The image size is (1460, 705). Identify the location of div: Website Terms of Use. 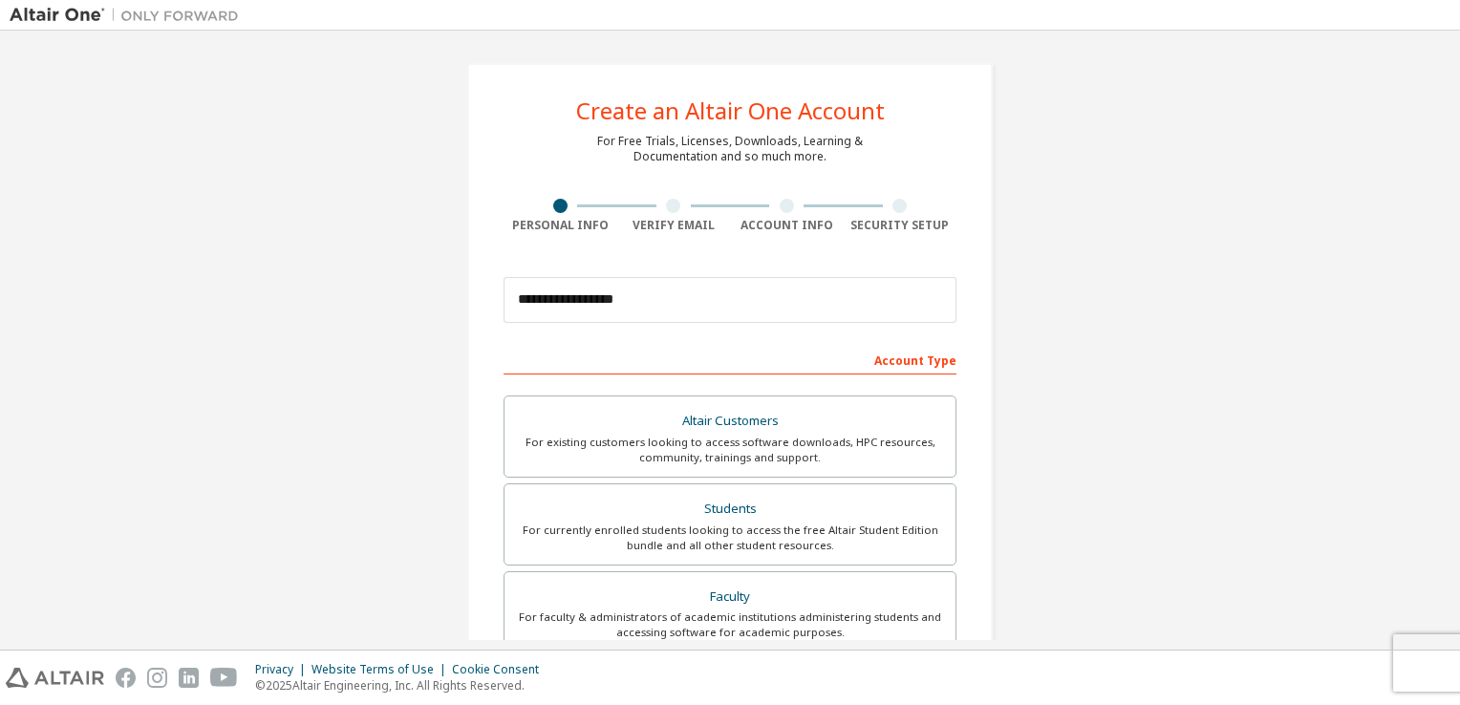
(381, 670).